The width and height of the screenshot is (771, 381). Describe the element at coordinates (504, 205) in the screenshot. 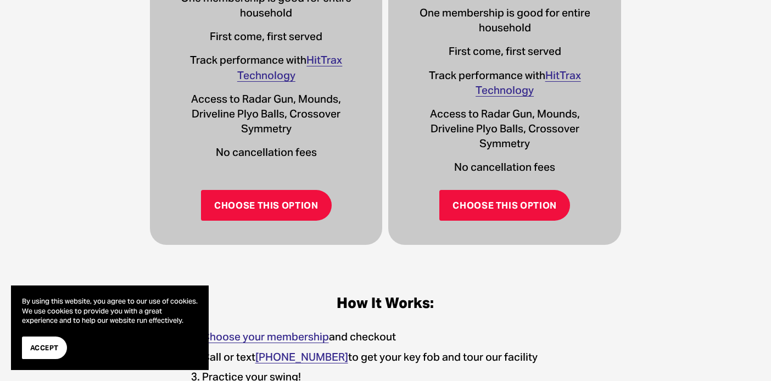

I see `a: Choose this option` at that location.